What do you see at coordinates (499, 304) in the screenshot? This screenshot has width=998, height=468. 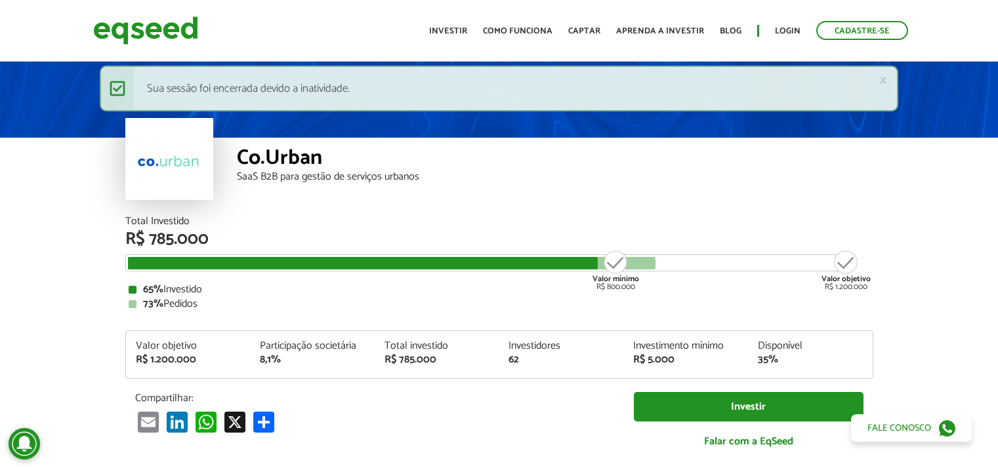 I see `div: Pedidos` at bounding box center [499, 304].